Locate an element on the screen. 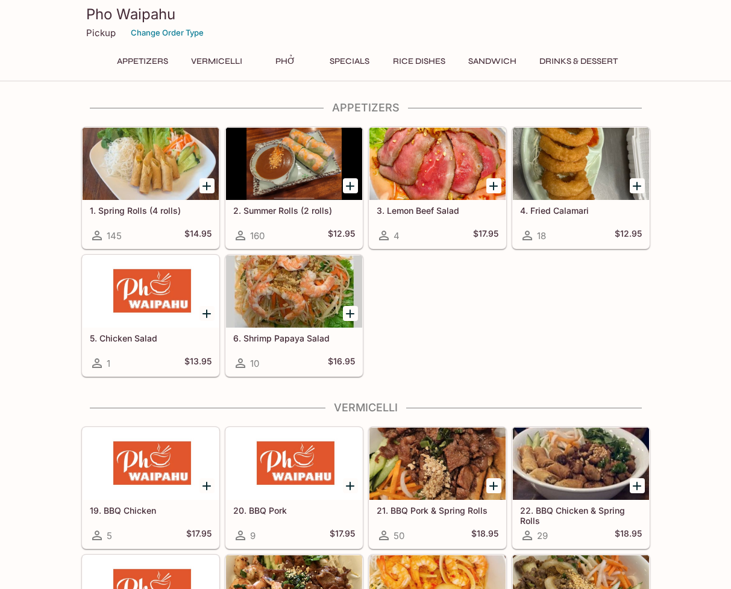  button: Add 2. Summer Rolls (2 rolls) is located at coordinates (350, 186).